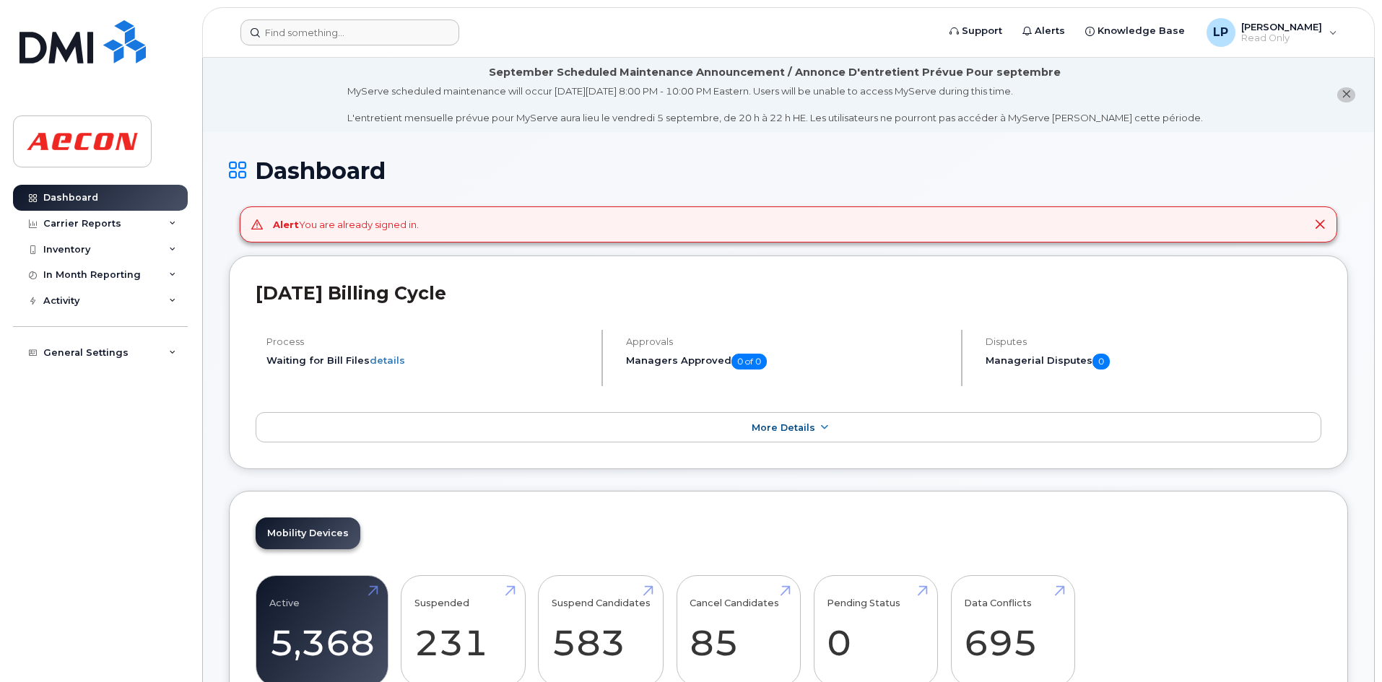  Describe the element at coordinates (788, 170) in the screenshot. I see `h1: Dashboard` at that location.